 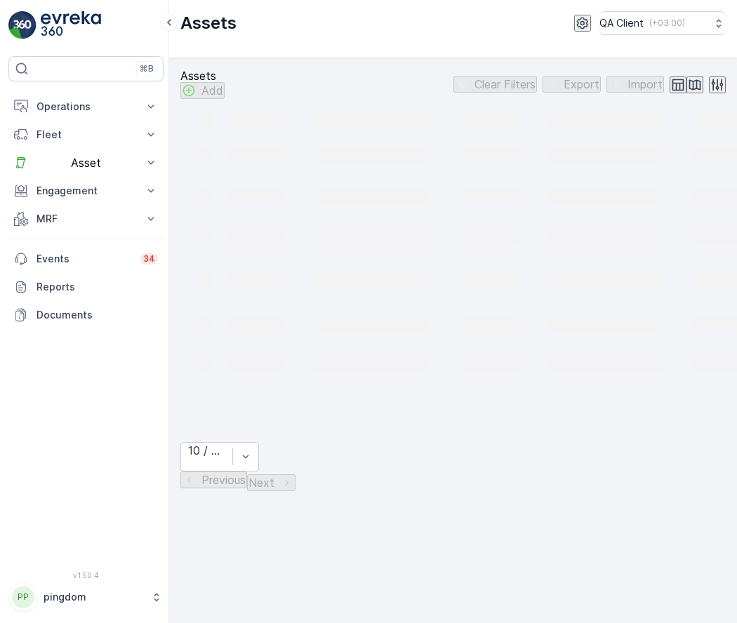 I want to click on span: v 1.50.4, so click(x=86, y=575).